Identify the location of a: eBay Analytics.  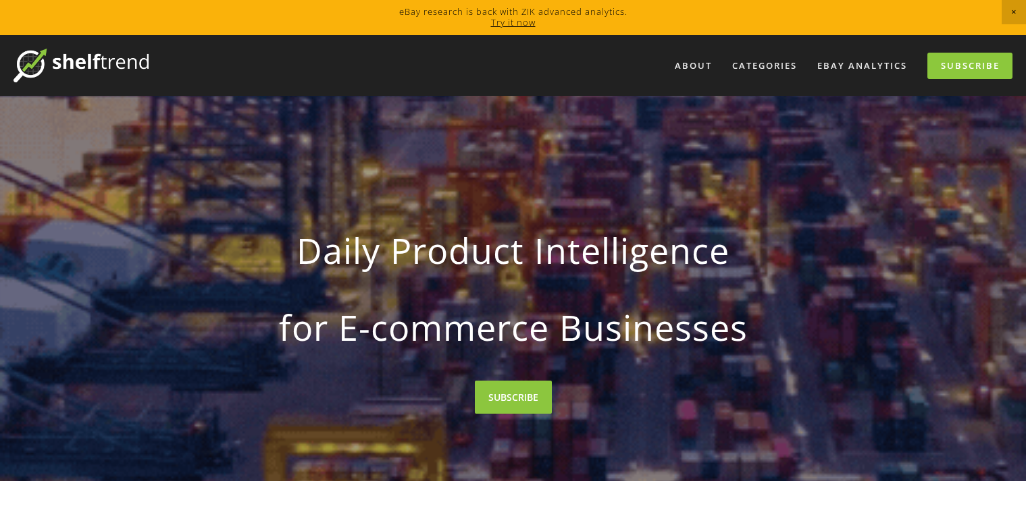
(862, 65).